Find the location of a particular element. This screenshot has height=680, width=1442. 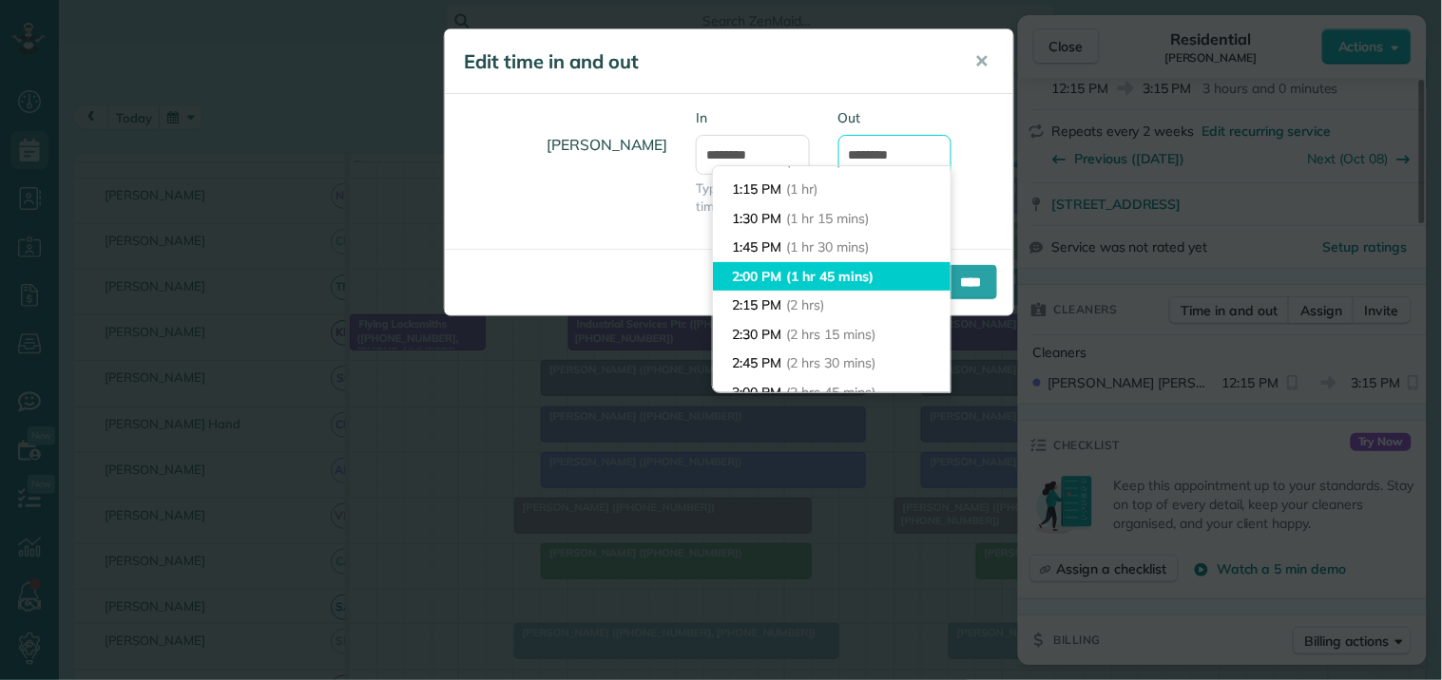

span: (1 hr 30 mins) is located at coordinates (827, 247).